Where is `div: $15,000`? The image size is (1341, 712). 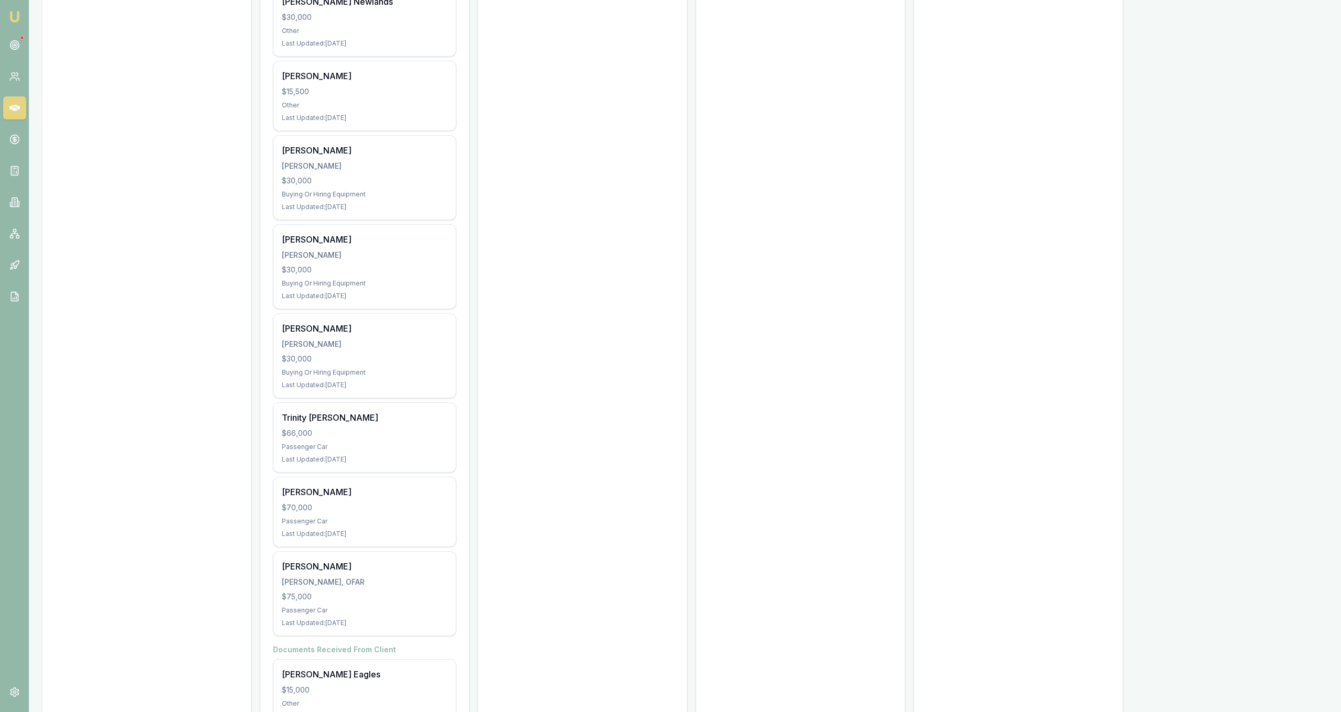
div: $15,000 is located at coordinates (364, 690).